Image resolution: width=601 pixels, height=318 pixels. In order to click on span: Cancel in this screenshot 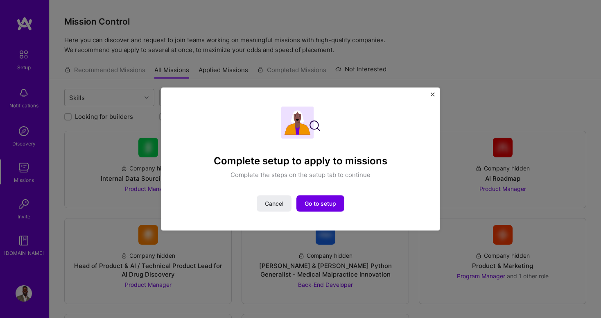, I will do `click(274, 203)`.